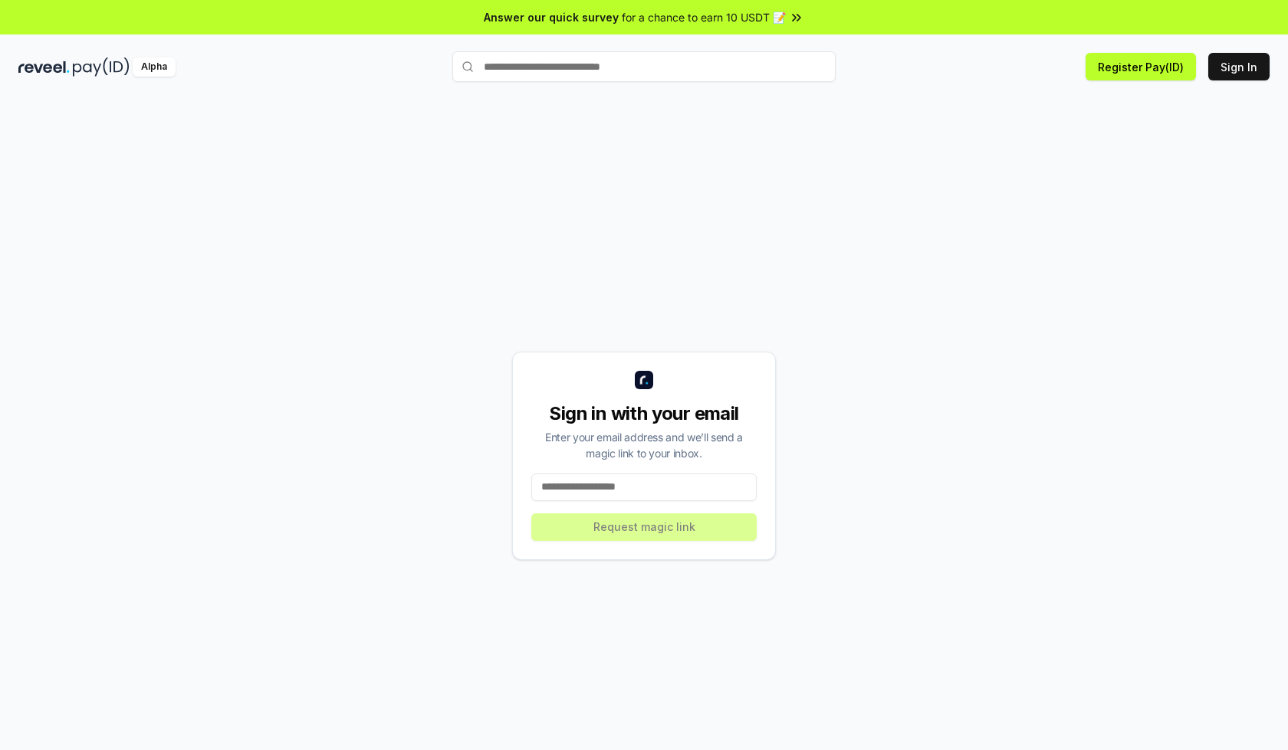  What do you see at coordinates (704, 17) in the screenshot?
I see `span: for a chance to earn 10 USDT 📝` at bounding box center [704, 17].